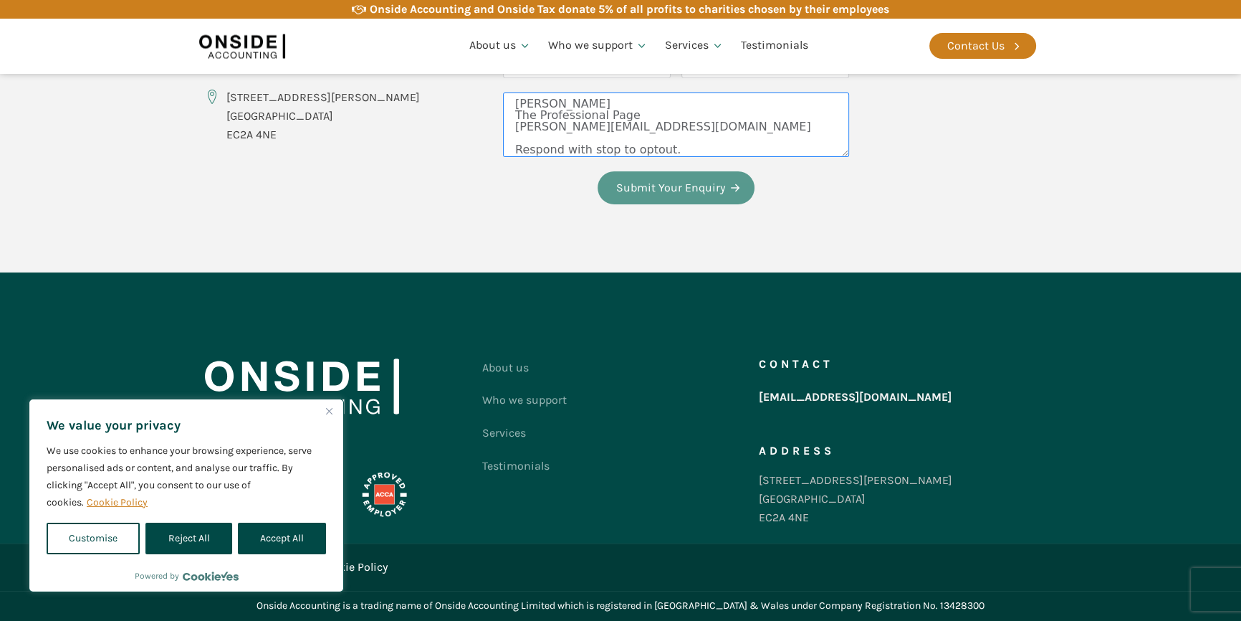 This screenshot has width=1241, height=621. I want to click on button: Accept All, so click(282, 538).